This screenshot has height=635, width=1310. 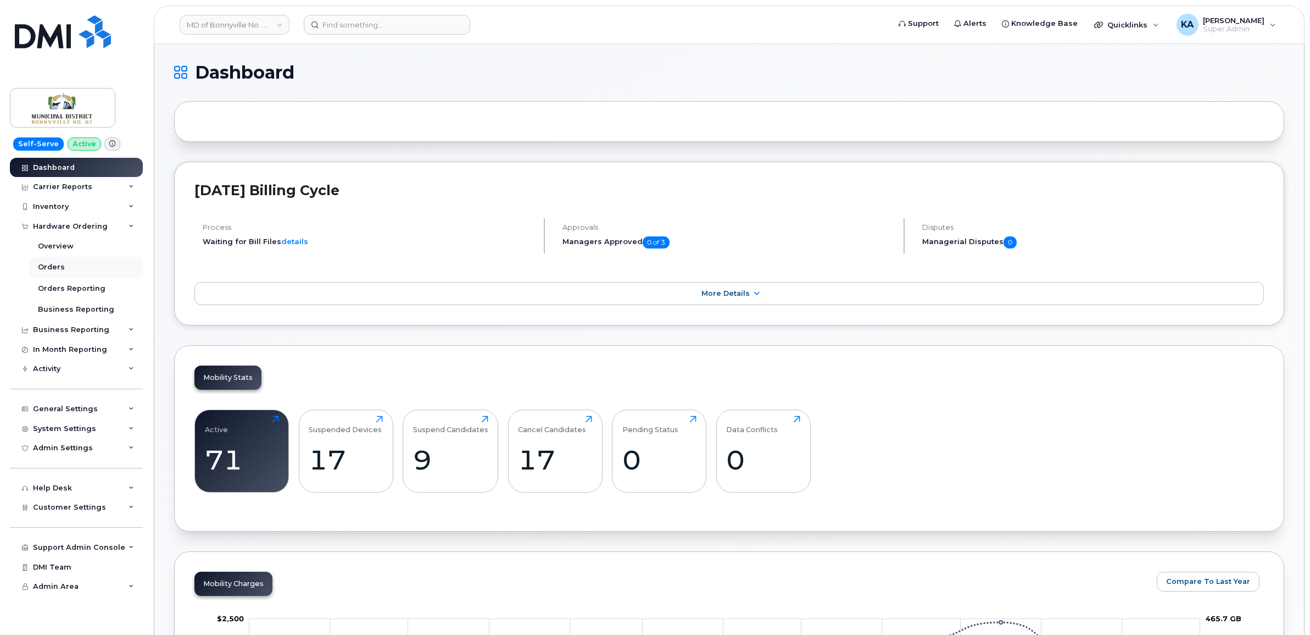 I want to click on span: 0, so click(x=1010, y=242).